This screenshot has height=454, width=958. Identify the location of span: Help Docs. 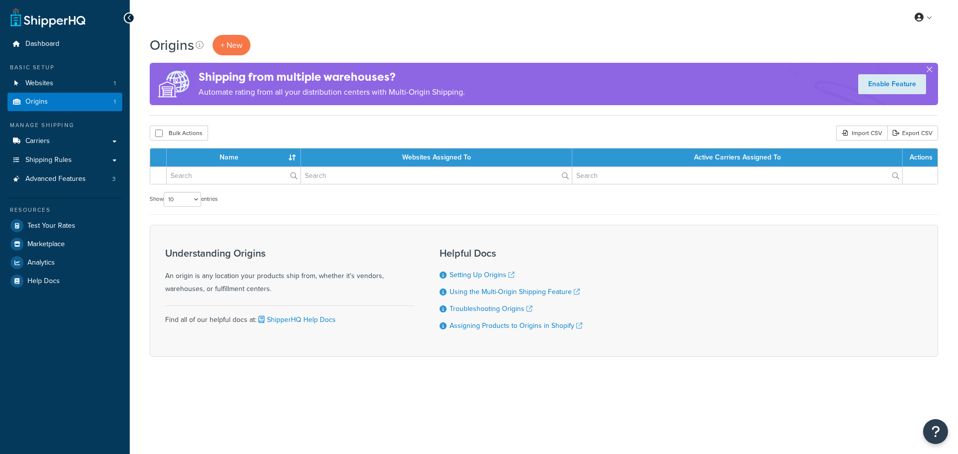
(43, 281).